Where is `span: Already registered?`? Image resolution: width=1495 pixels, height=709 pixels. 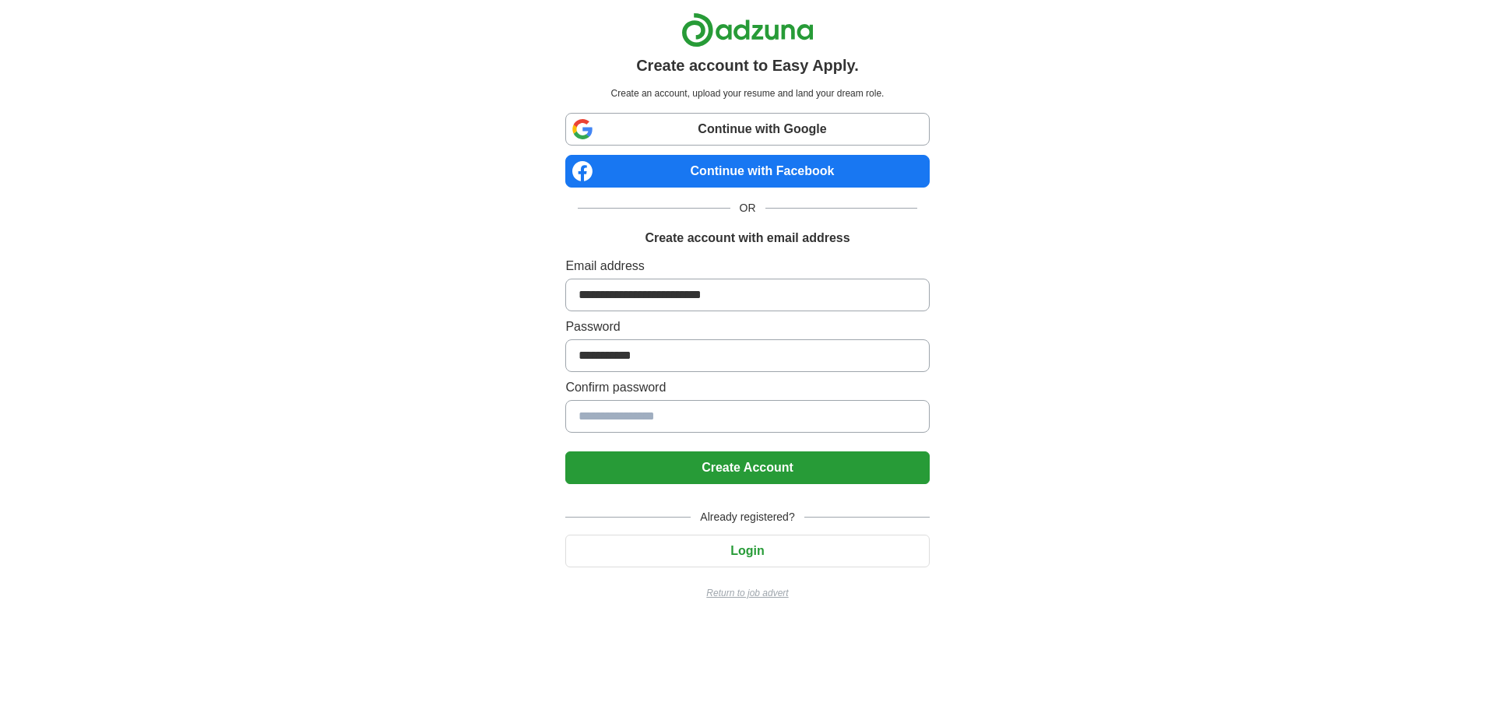 span: Already registered? is located at coordinates (747, 517).